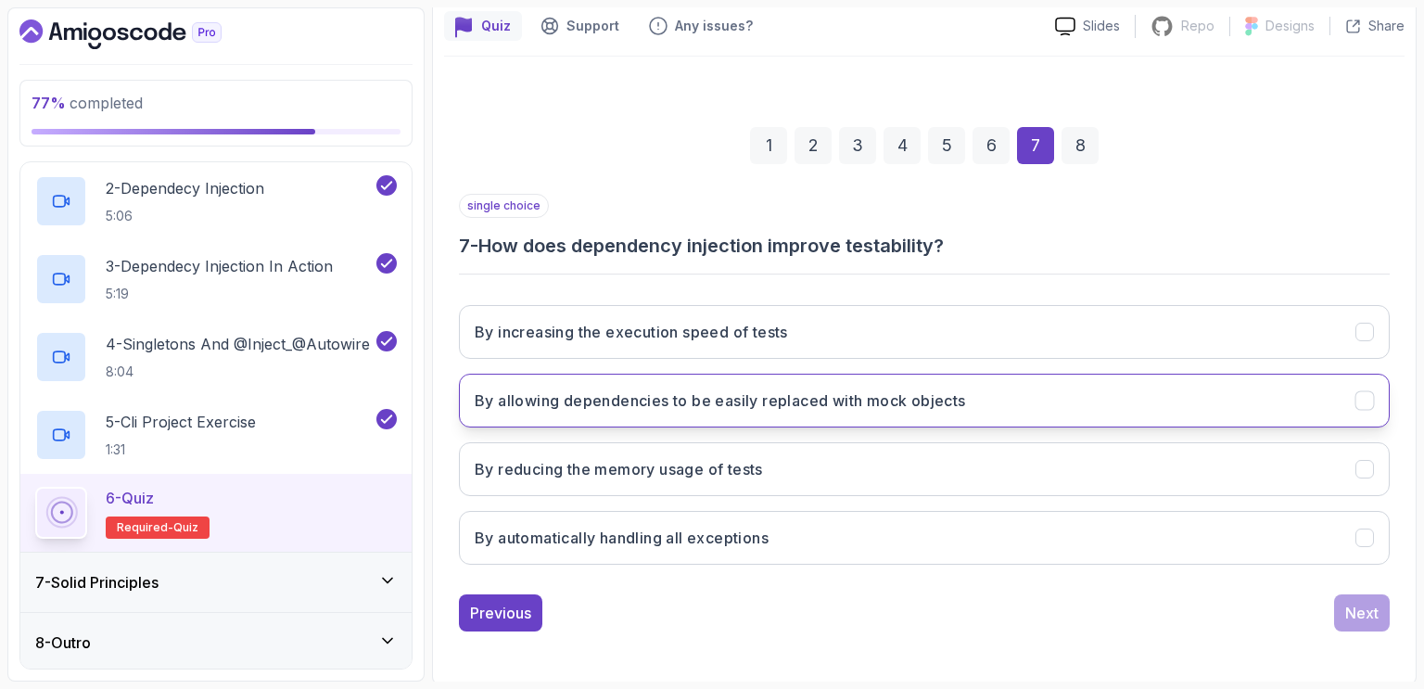 This screenshot has width=1424, height=689. Describe the element at coordinates (237, 372) in the screenshot. I see `p: 8:04` at that location.